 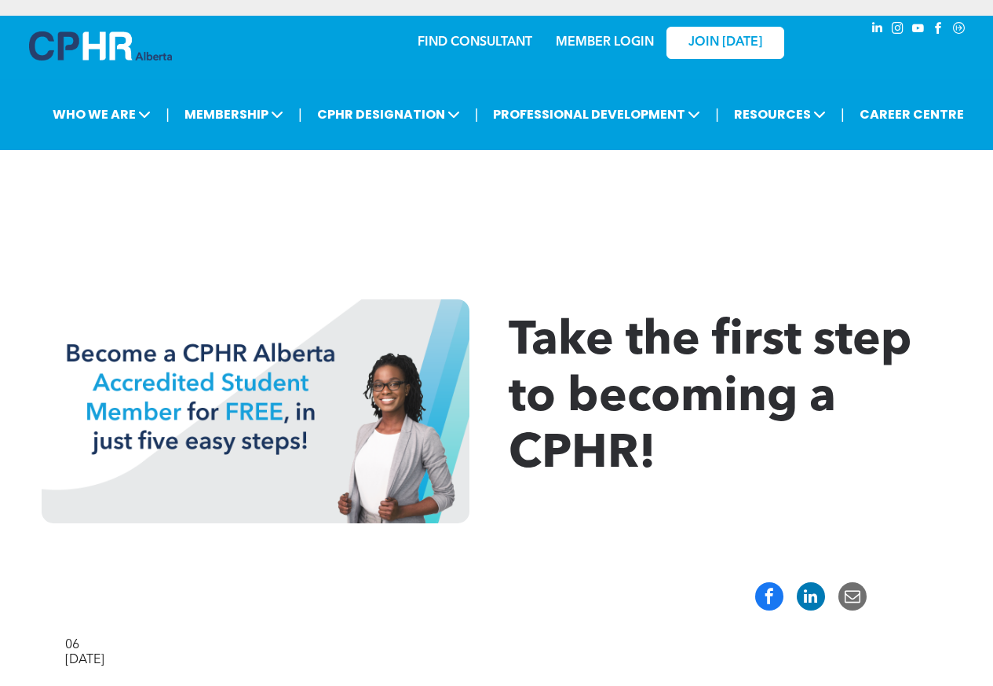 I want to click on a: Social network, so click(x=960, y=30).